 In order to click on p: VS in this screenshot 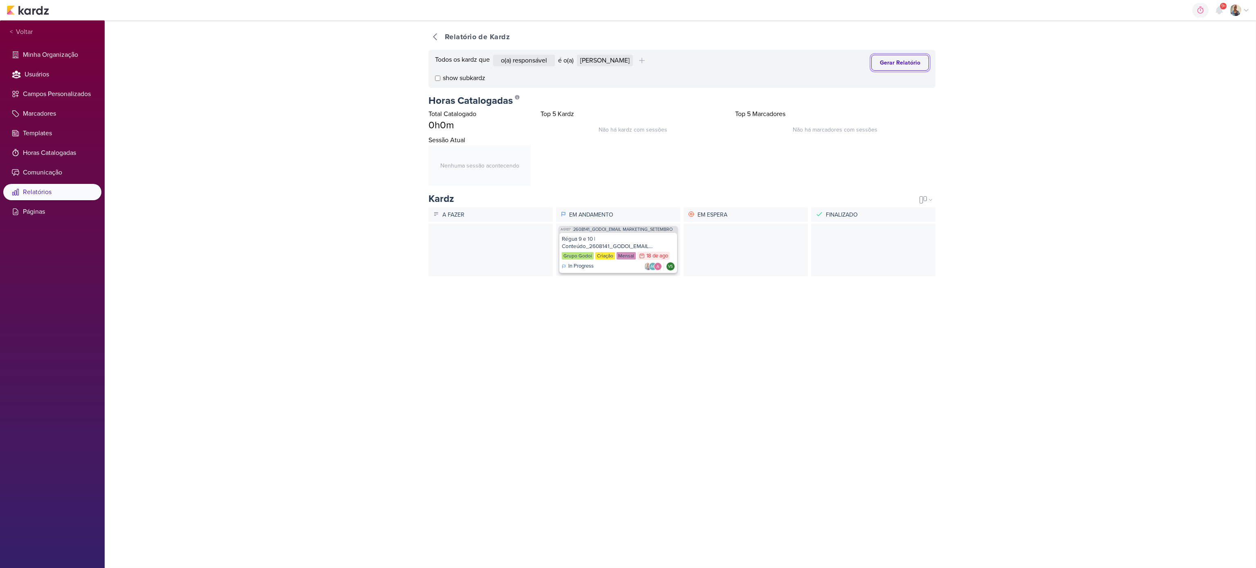, I will do `click(671, 267)`.